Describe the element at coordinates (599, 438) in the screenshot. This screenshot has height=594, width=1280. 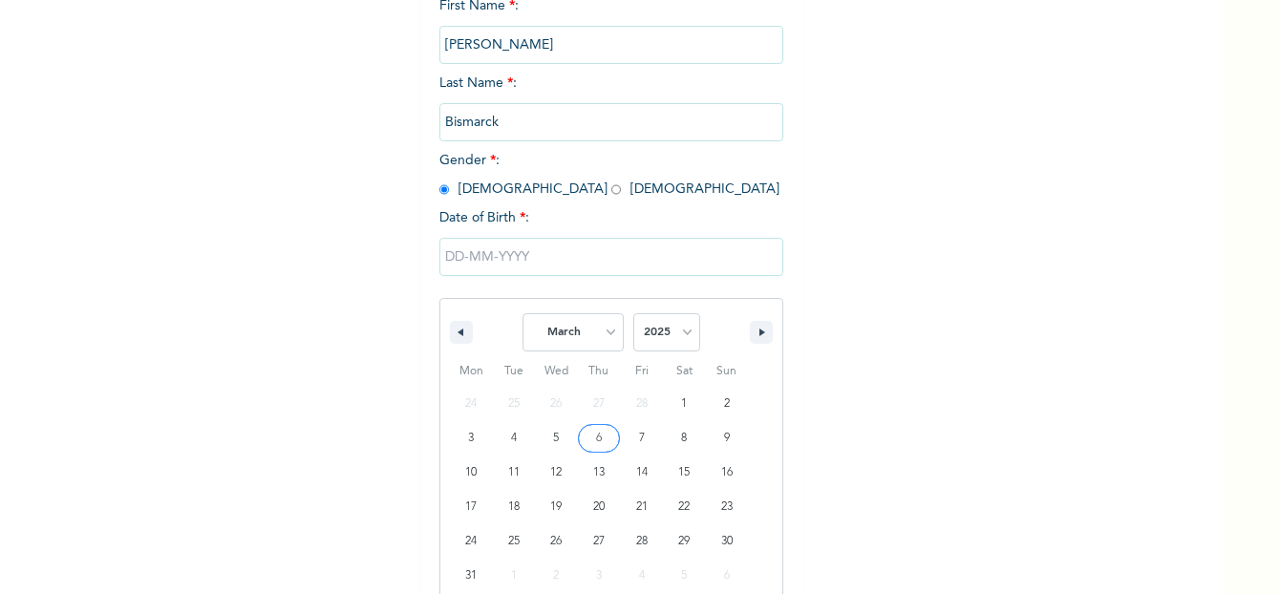
I see `span: 6` at that location.